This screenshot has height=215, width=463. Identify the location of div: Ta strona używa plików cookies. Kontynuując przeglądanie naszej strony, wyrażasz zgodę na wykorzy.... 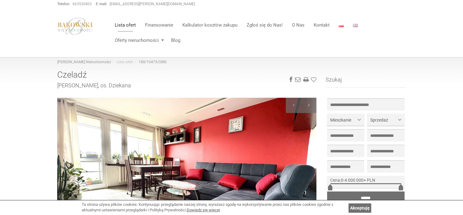
(214, 208).